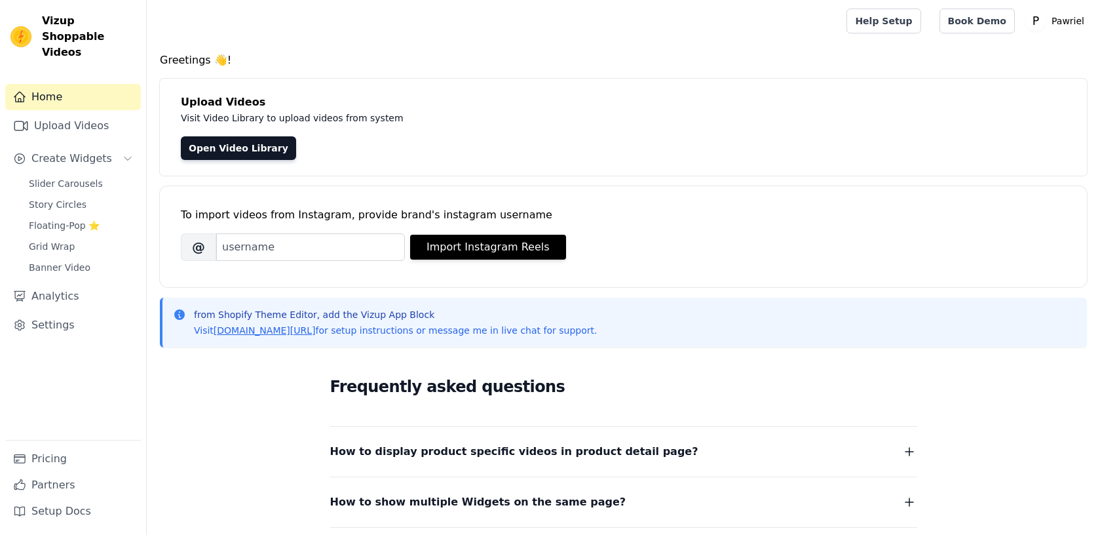 Image resolution: width=1100 pixels, height=535 pixels. Describe the element at coordinates (478, 502) in the screenshot. I see `span: How to show multiple Widgets on the same page?` at that location.